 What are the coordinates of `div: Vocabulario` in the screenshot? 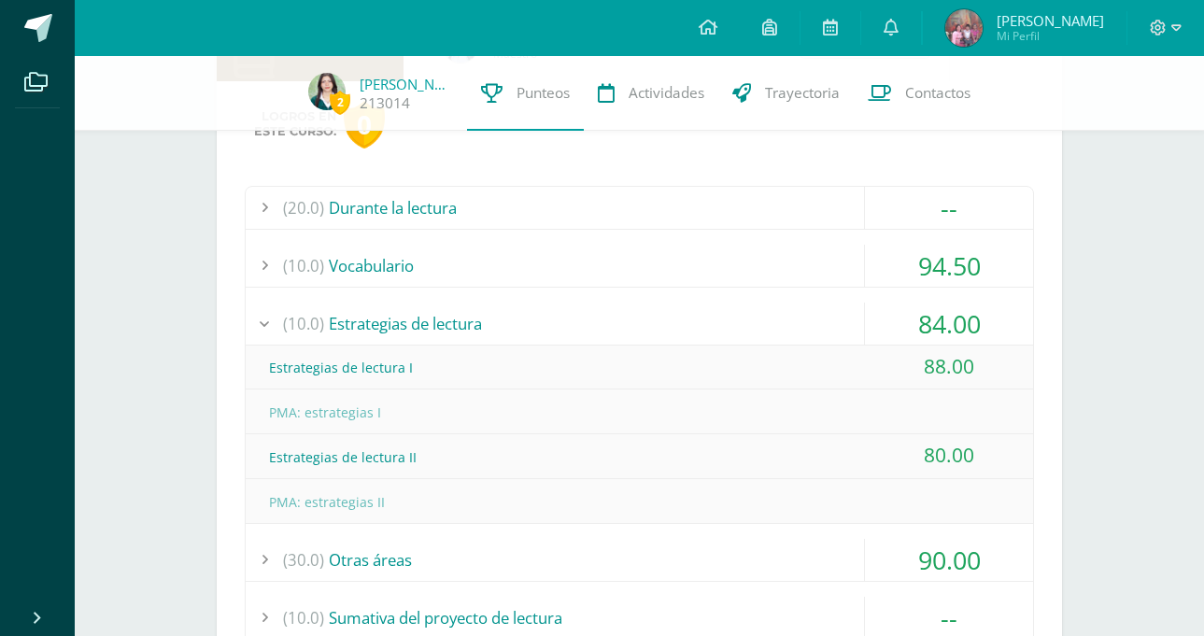 It's located at (639, 265).